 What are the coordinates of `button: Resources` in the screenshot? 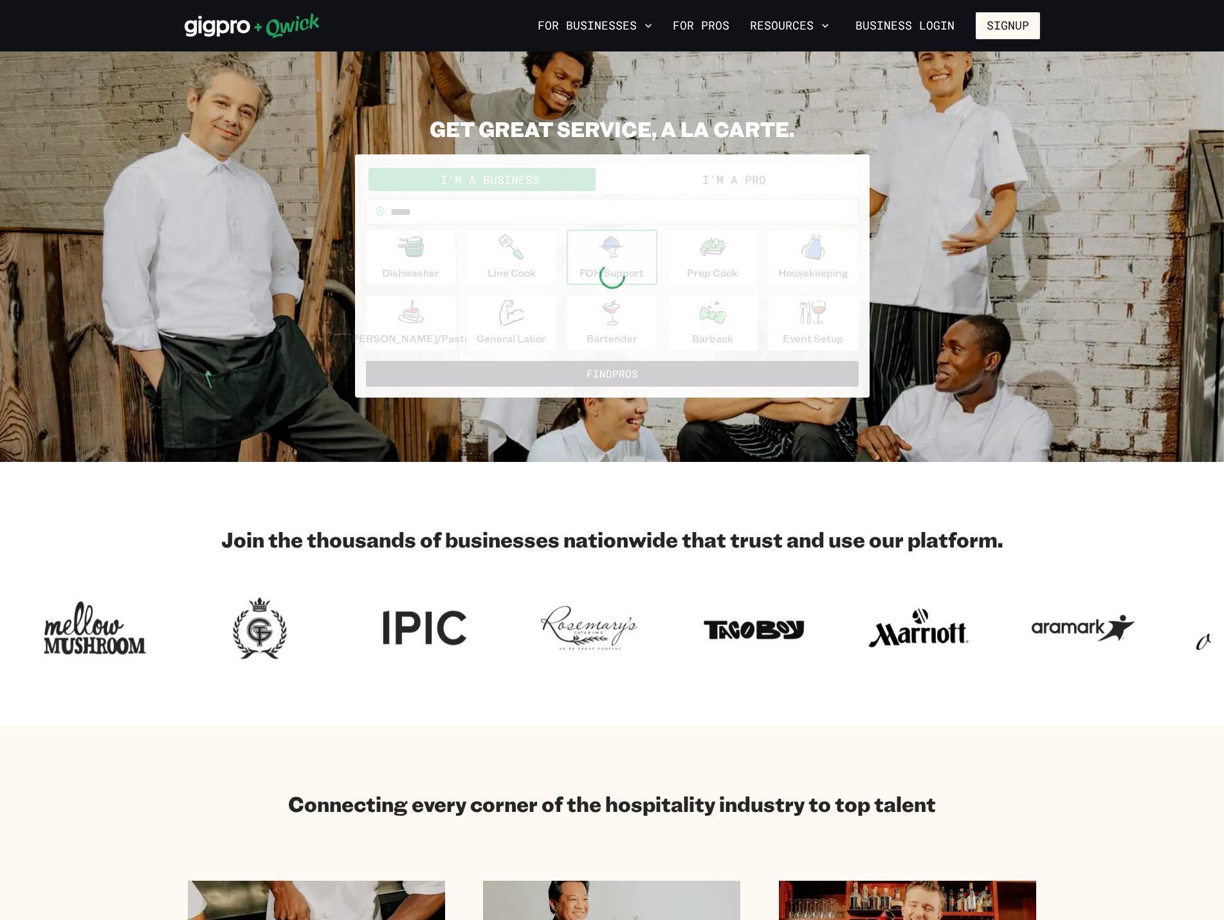 It's located at (789, 26).